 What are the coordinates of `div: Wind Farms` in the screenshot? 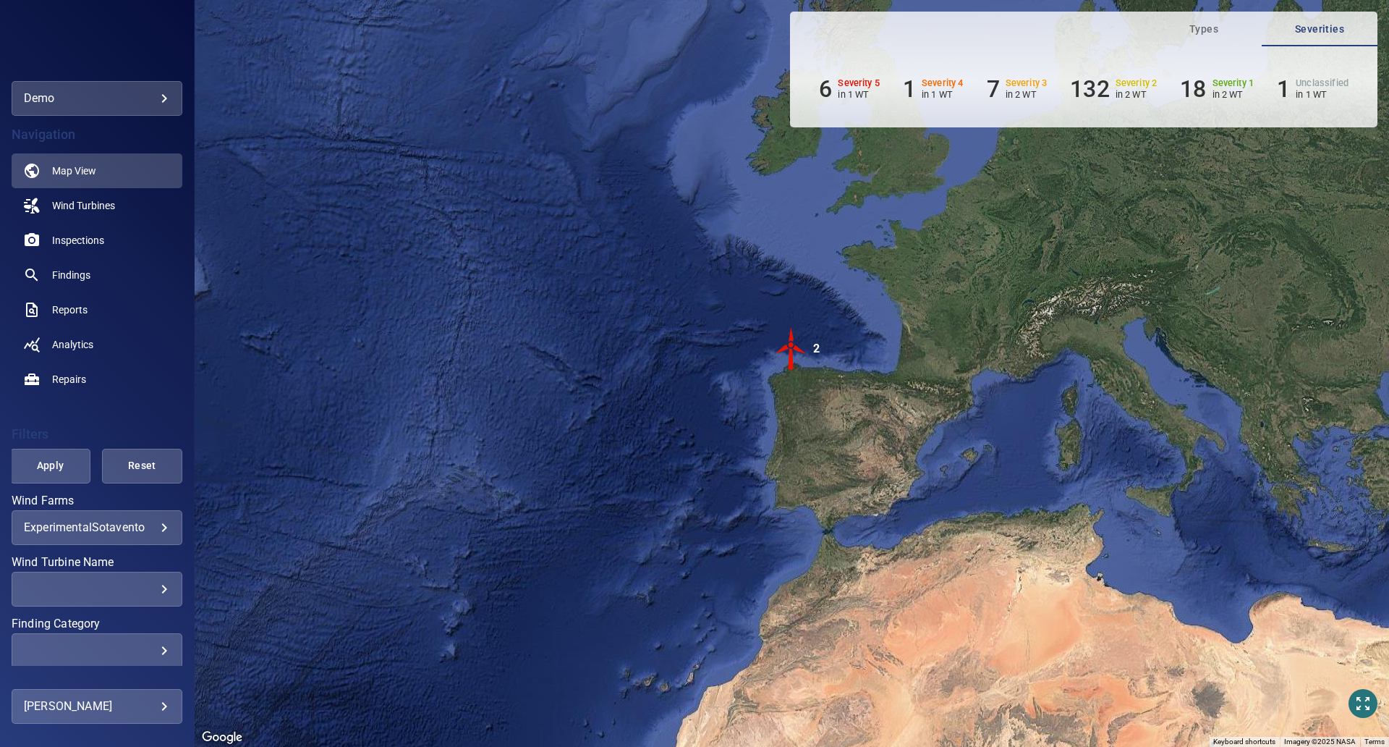 It's located at (97, 527).